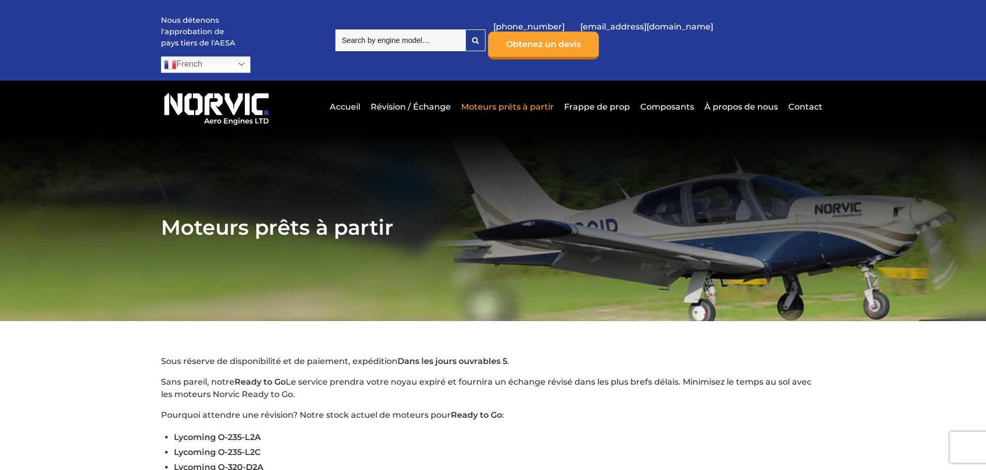 This screenshot has width=986, height=470. Describe the element at coordinates (597, 107) in the screenshot. I see `a: Frappe de prop` at that location.